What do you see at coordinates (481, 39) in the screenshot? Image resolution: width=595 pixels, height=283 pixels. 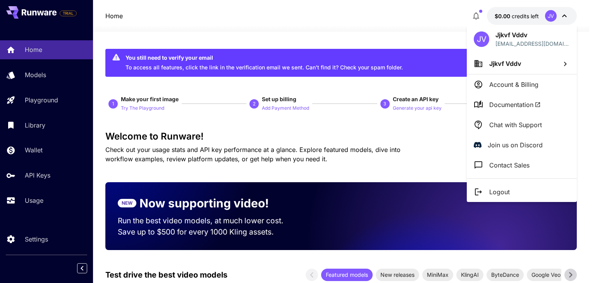 I see `div: JV` at bounding box center [481, 39].